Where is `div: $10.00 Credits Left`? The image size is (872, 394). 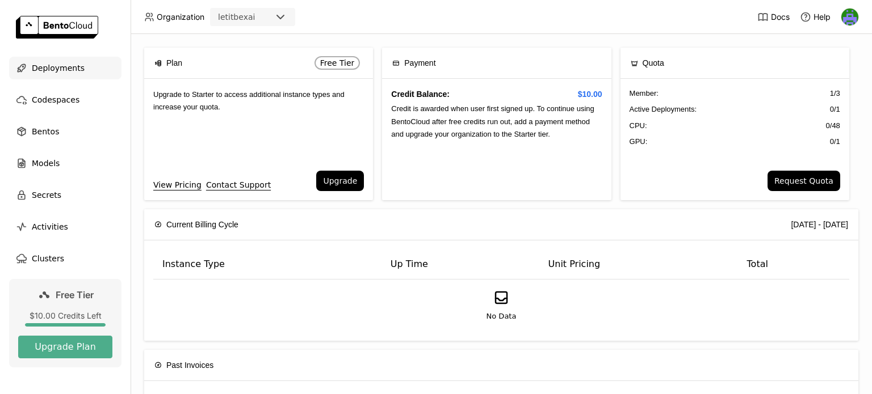 div: $10.00 Credits Left is located at coordinates (65, 316).